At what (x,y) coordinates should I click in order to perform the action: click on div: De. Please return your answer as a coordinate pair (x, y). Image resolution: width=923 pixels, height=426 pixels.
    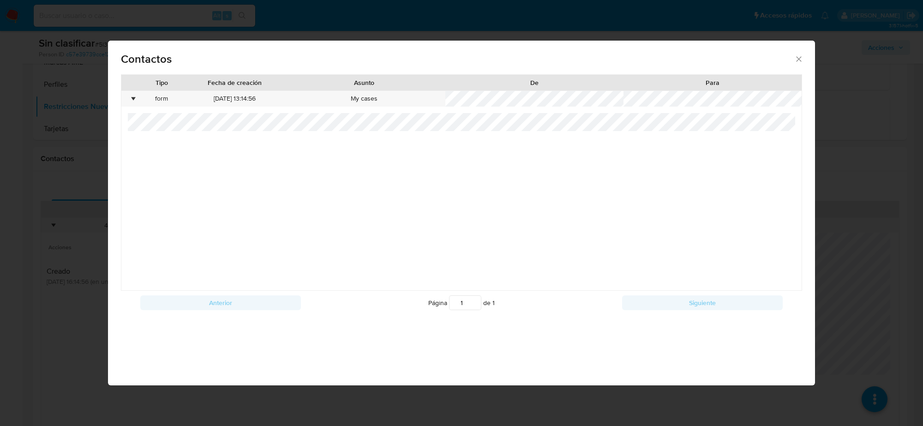
    Looking at the image, I should click on (534, 83).